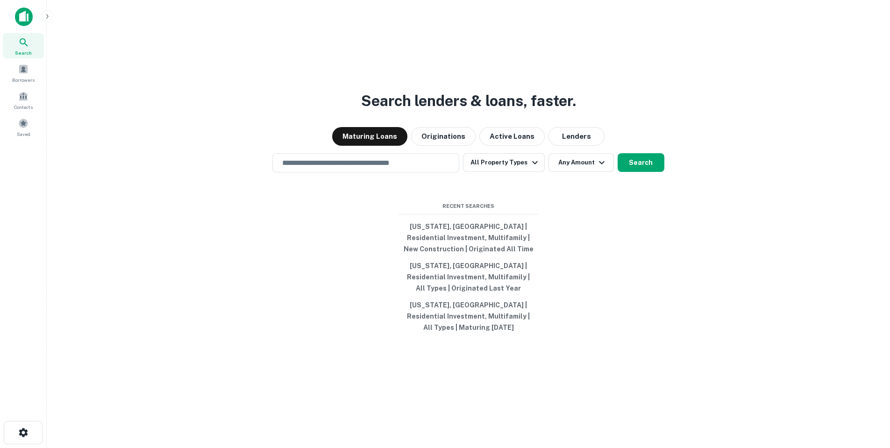 Image resolution: width=890 pixels, height=448 pixels. I want to click on div: Search, so click(23, 46).